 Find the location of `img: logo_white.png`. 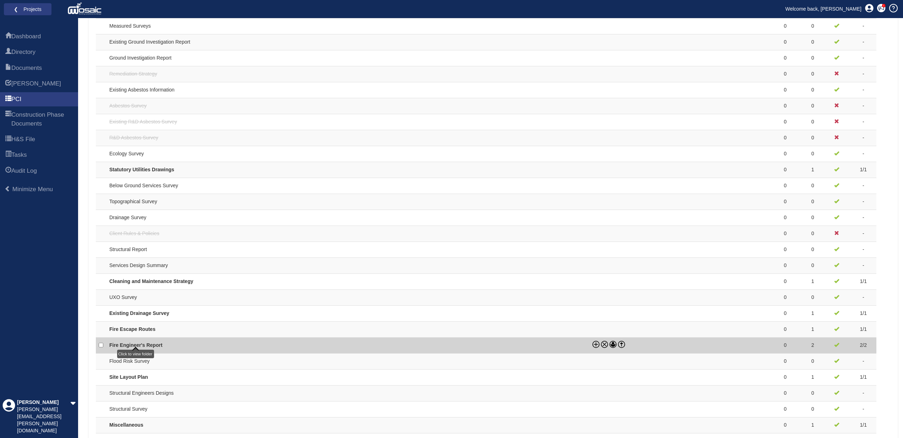

img: logo_white.png is located at coordinates (85, 9).